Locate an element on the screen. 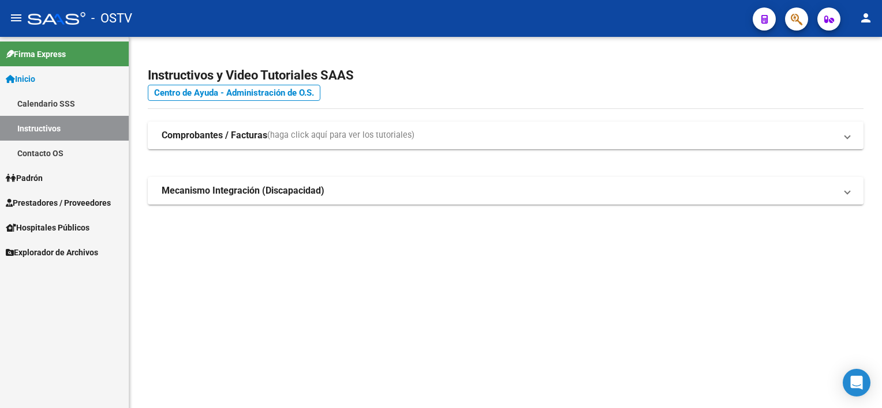 This screenshot has height=408, width=882. div: Open Intercom Messenger is located at coordinates (856, 383).